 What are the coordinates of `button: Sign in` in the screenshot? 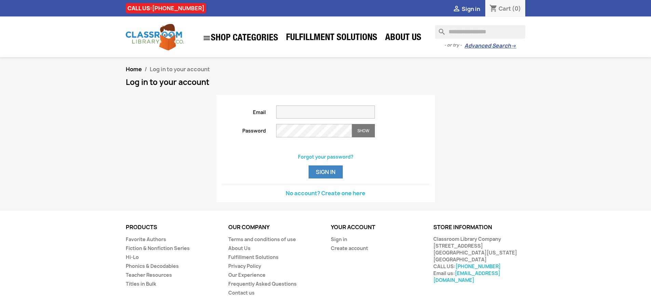 It's located at (326, 172).